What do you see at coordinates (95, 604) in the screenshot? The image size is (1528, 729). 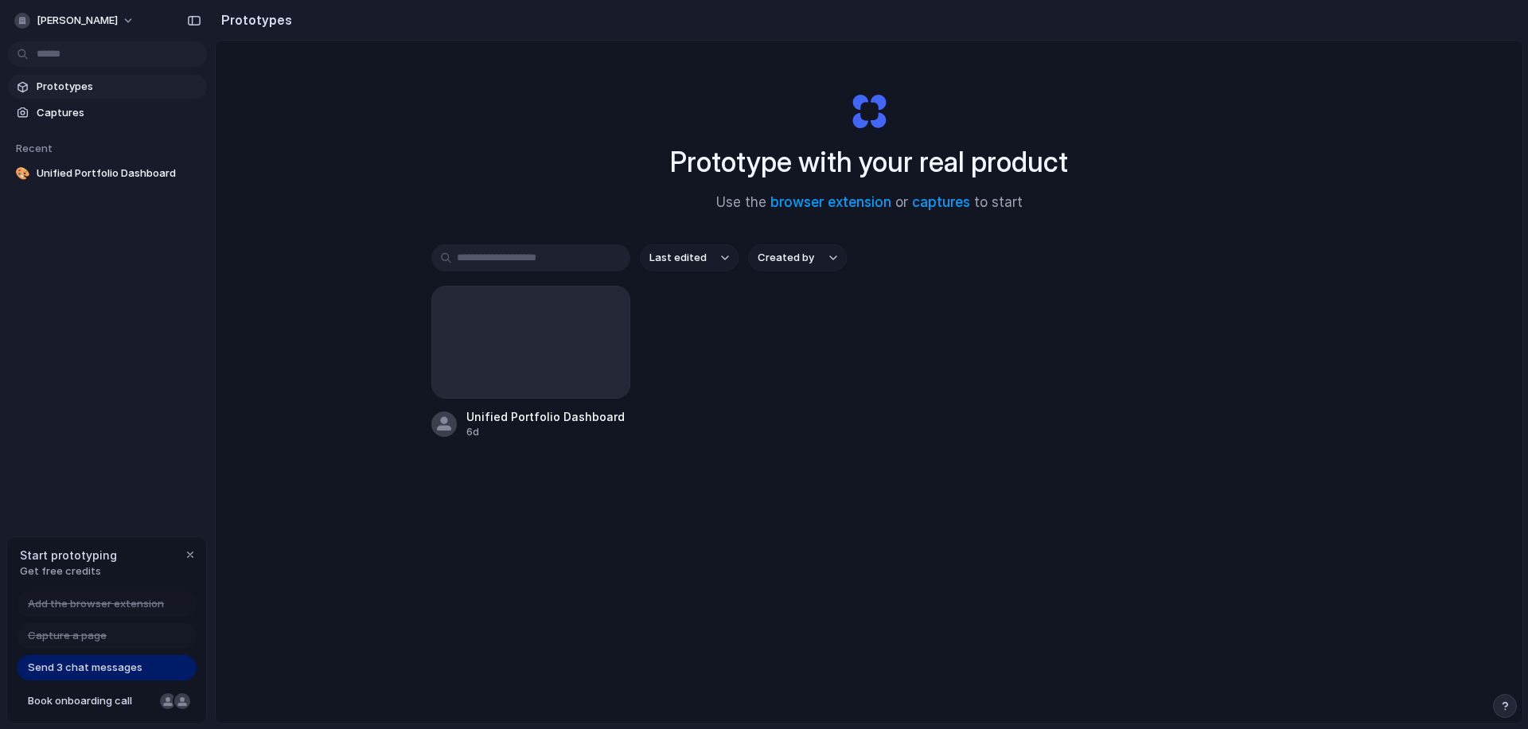 I see `span: Add the browser extension` at bounding box center [95, 604].